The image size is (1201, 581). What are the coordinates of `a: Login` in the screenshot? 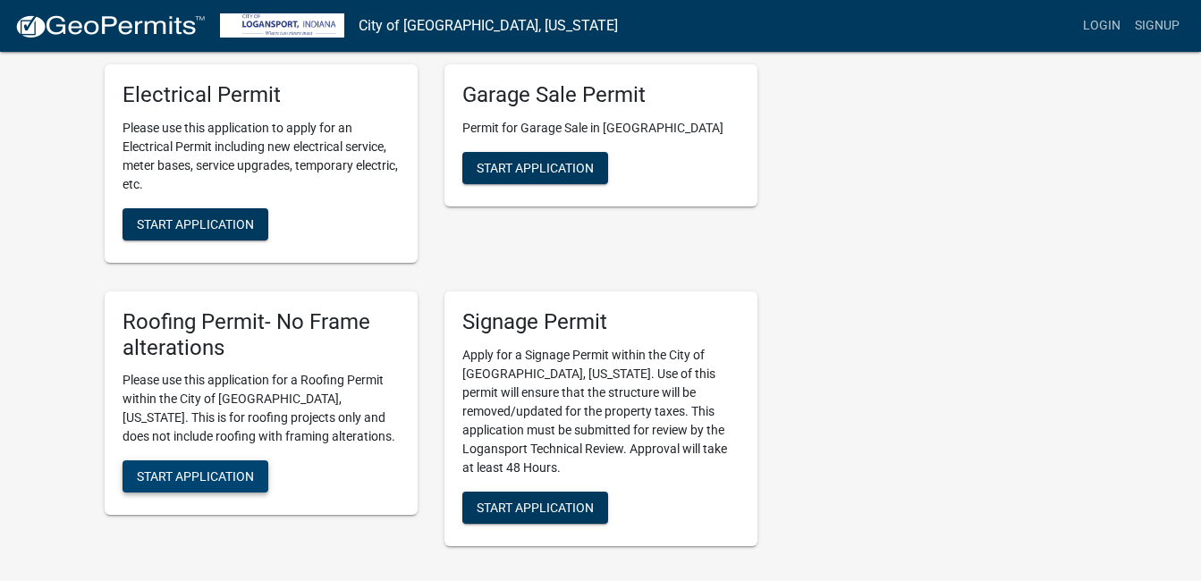 It's located at (1102, 26).